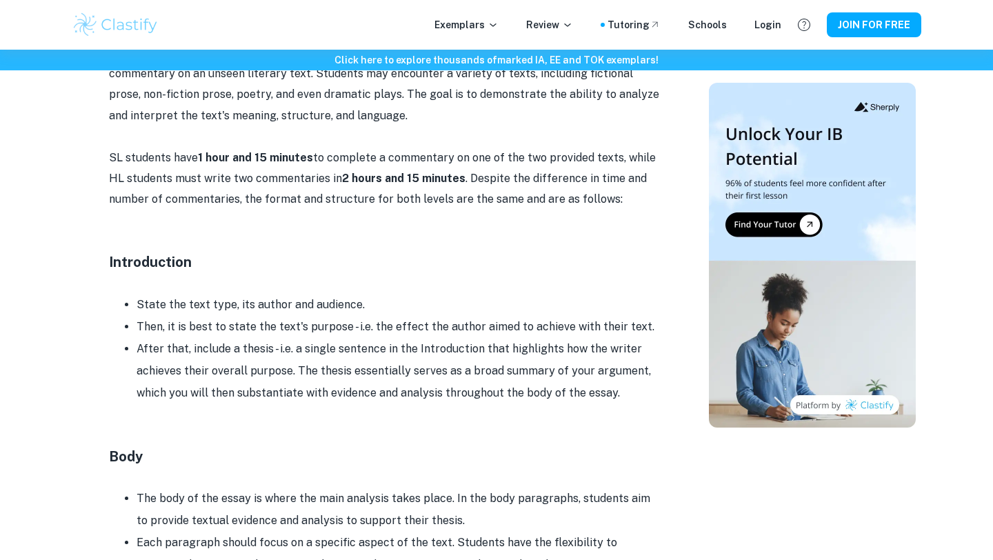 This screenshot has width=993, height=560. Describe the element at coordinates (812, 255) in the screenshot. I see `a: Thumbnail` at that location.